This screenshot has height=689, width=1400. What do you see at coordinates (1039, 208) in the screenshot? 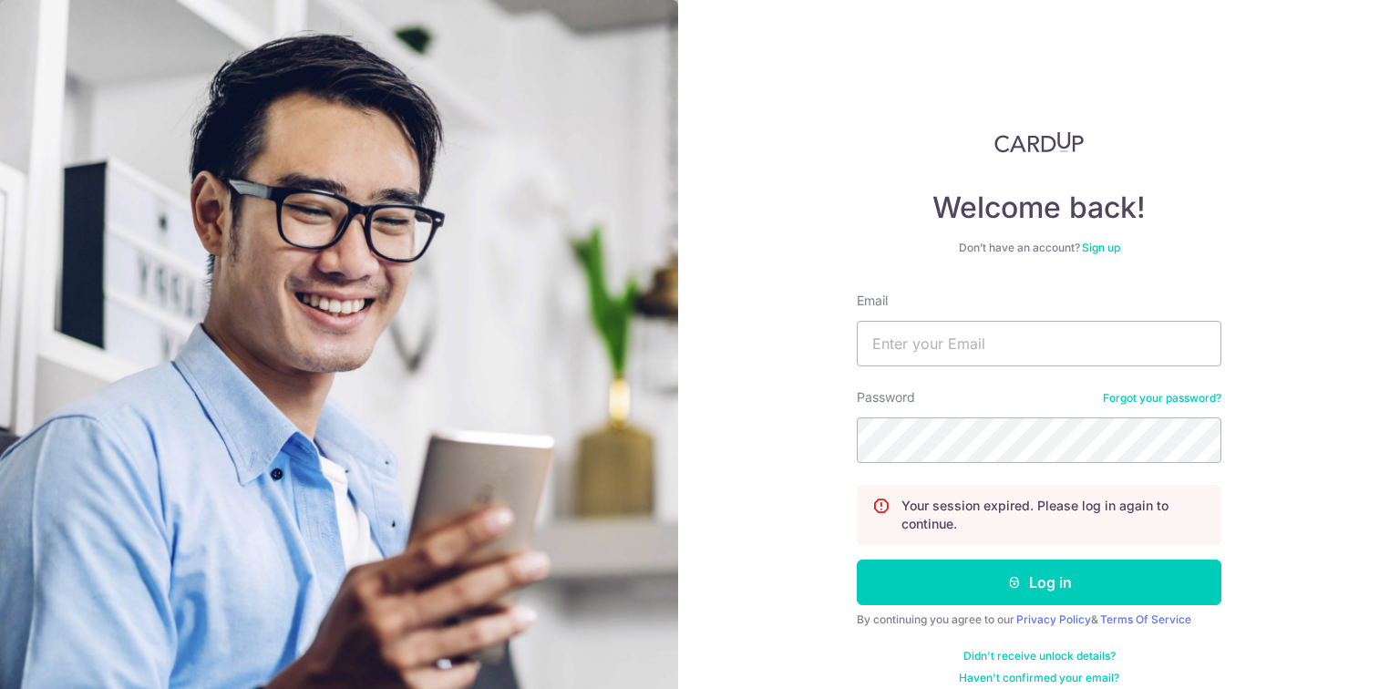
I see `h4: Welcome back!` at bounding box center [1039, 208].